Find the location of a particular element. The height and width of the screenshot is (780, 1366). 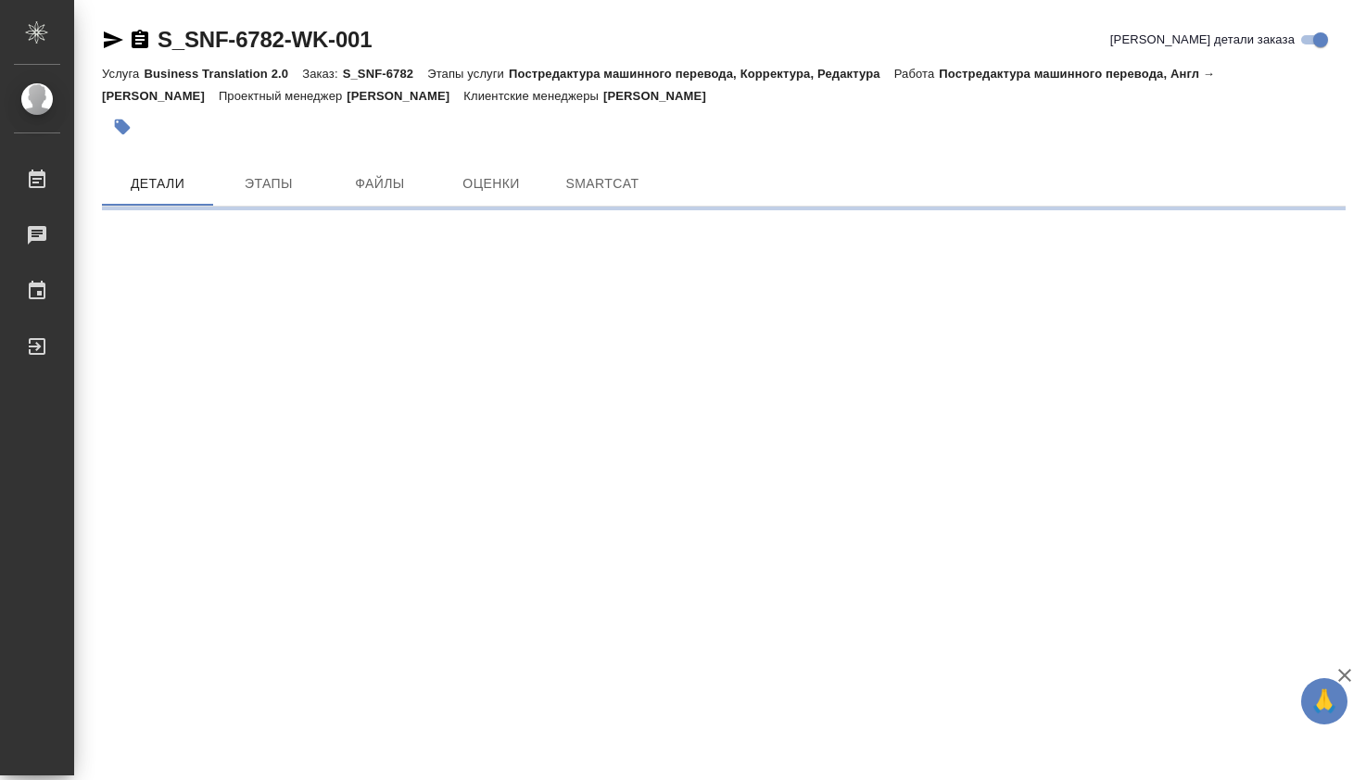

span: Детали is located at coordinates (158, 183).